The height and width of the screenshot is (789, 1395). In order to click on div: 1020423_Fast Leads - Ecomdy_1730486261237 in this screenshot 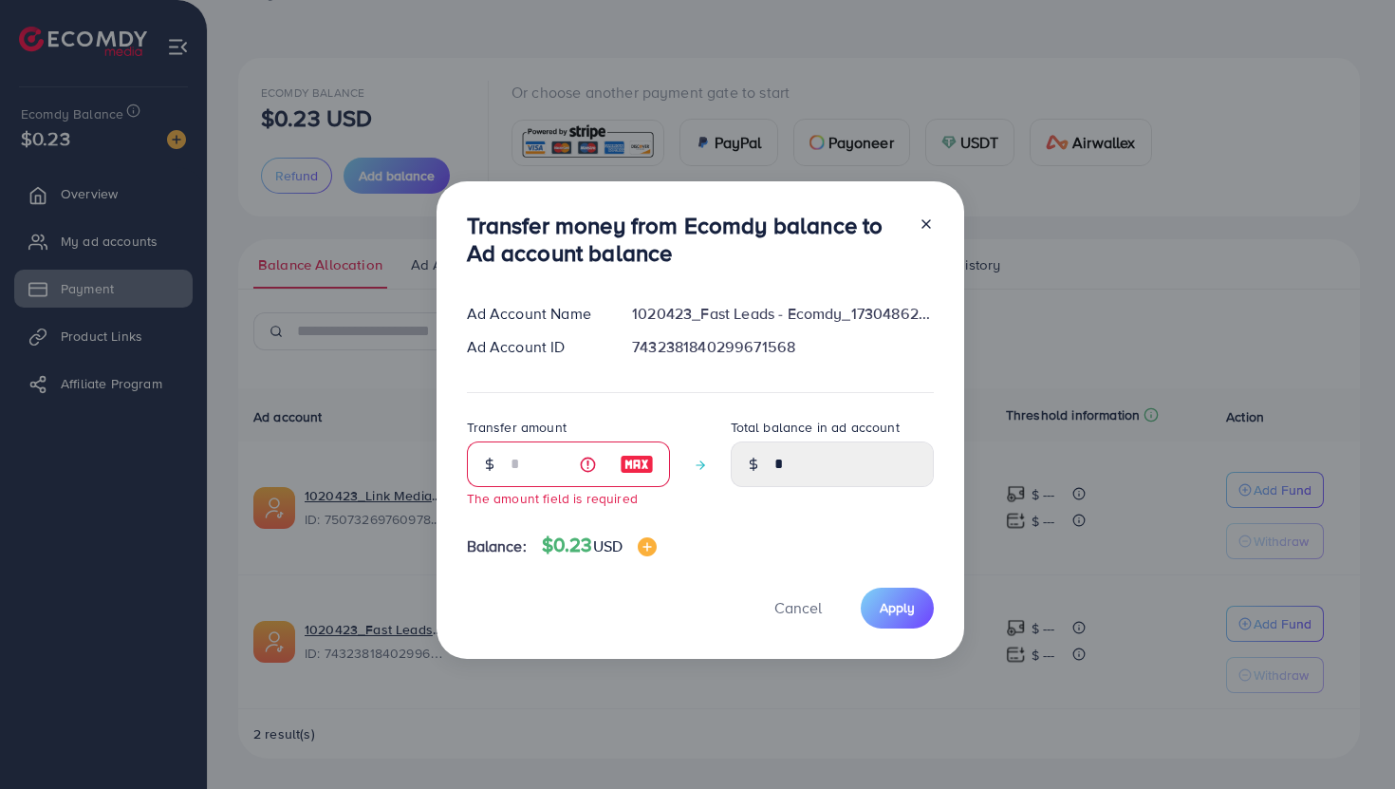, I will do `click(782, 313)`.